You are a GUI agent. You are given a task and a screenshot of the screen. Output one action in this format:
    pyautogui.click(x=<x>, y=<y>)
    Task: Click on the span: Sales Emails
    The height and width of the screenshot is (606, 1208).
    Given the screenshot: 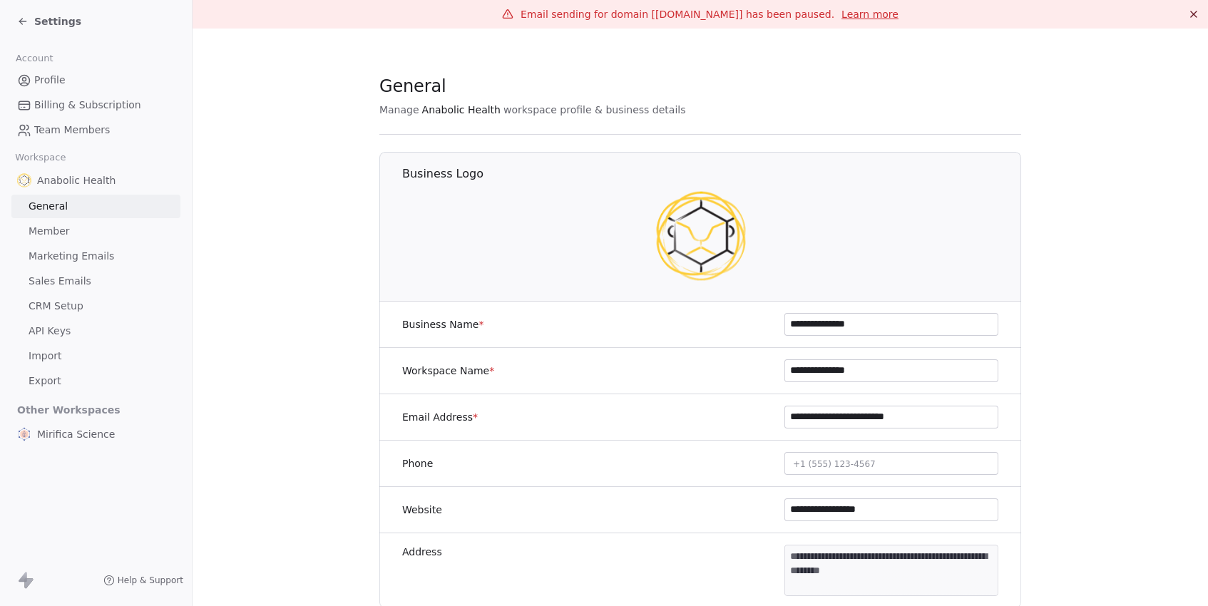 What is the action you would take?
    pyautogui.click(x=60, y=281)
    